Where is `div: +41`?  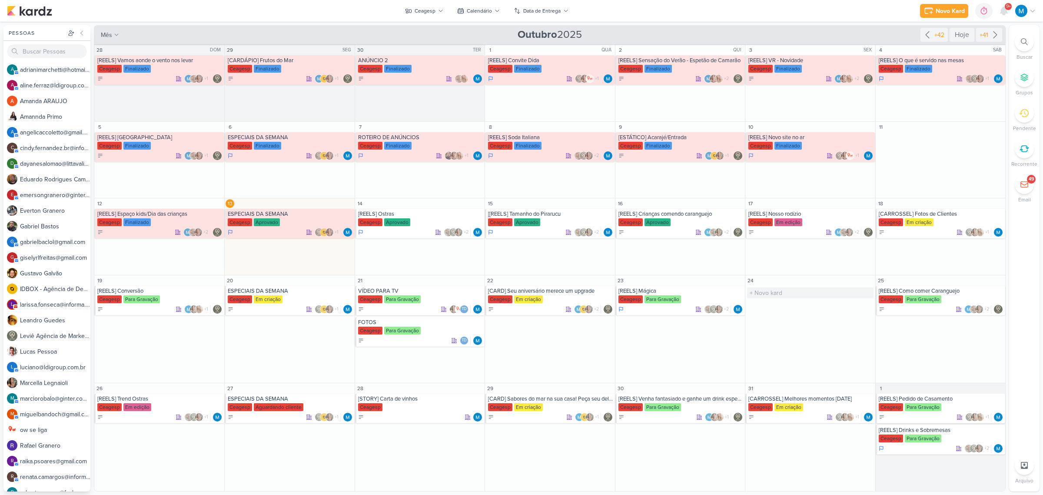
div: +41 is located at coordinates (984, 35).